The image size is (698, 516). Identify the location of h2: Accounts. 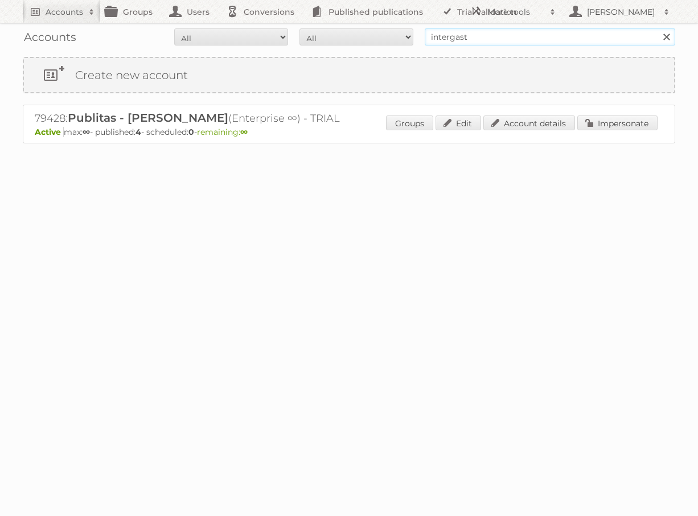
(64, 12).